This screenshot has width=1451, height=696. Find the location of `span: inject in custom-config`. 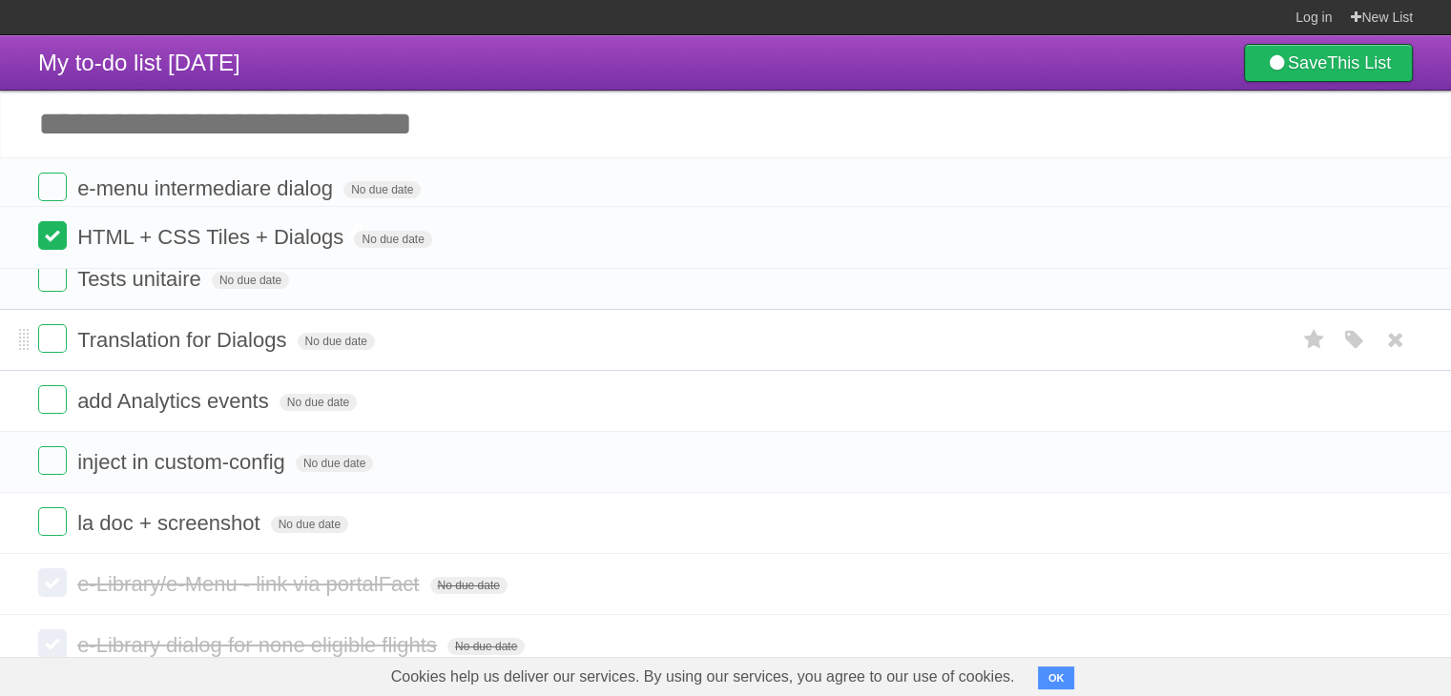

span: inject in custom-config is located at coordinates (183, 462).